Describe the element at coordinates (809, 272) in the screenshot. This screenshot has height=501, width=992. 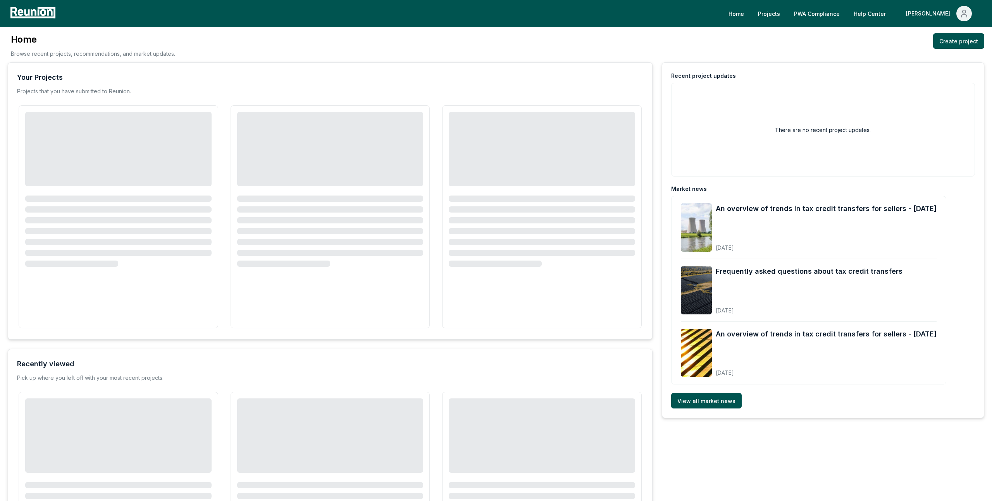
I see `h5: Frequently asked questions about tax credit transfers` at that location.